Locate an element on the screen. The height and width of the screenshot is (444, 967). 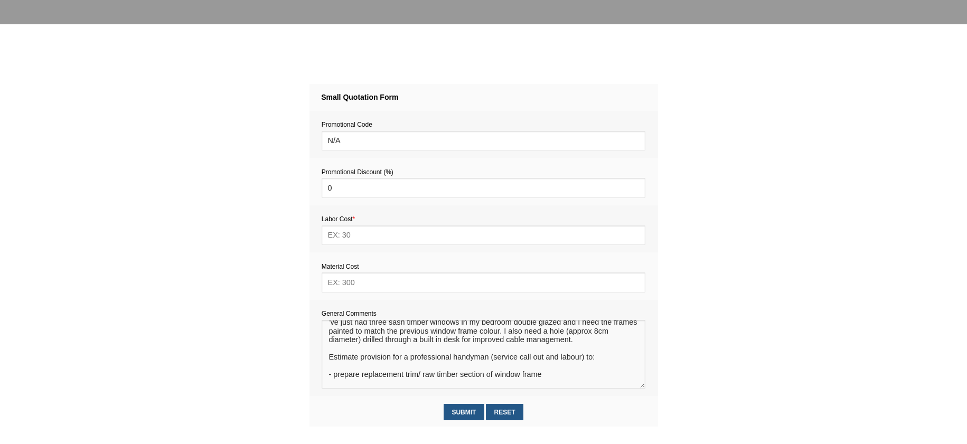
span: Promotional Code is located at coordinates (347, 125).